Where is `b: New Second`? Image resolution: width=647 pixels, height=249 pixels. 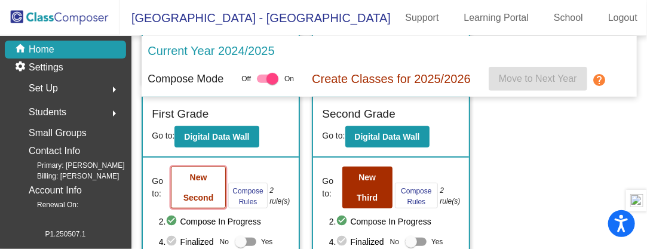 b: New Second is located at coordinates (198, 188).